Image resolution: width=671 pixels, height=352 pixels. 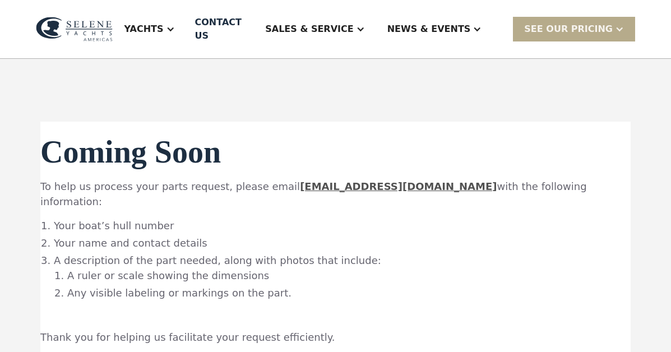 What do you see at coordinates (131, 152) in the screenshot?
I see `strong: Coming Soon` at bounding box center [131, 152].